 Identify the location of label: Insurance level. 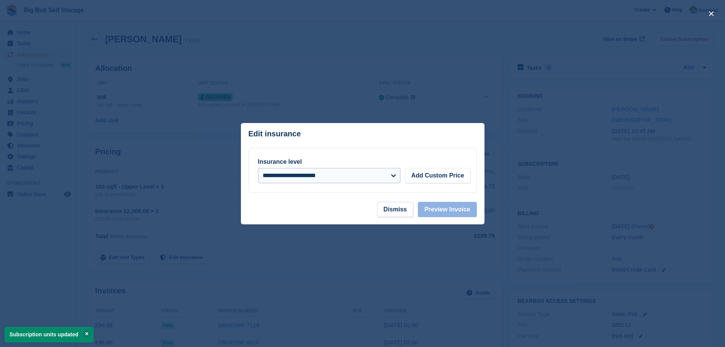
(280, 161).